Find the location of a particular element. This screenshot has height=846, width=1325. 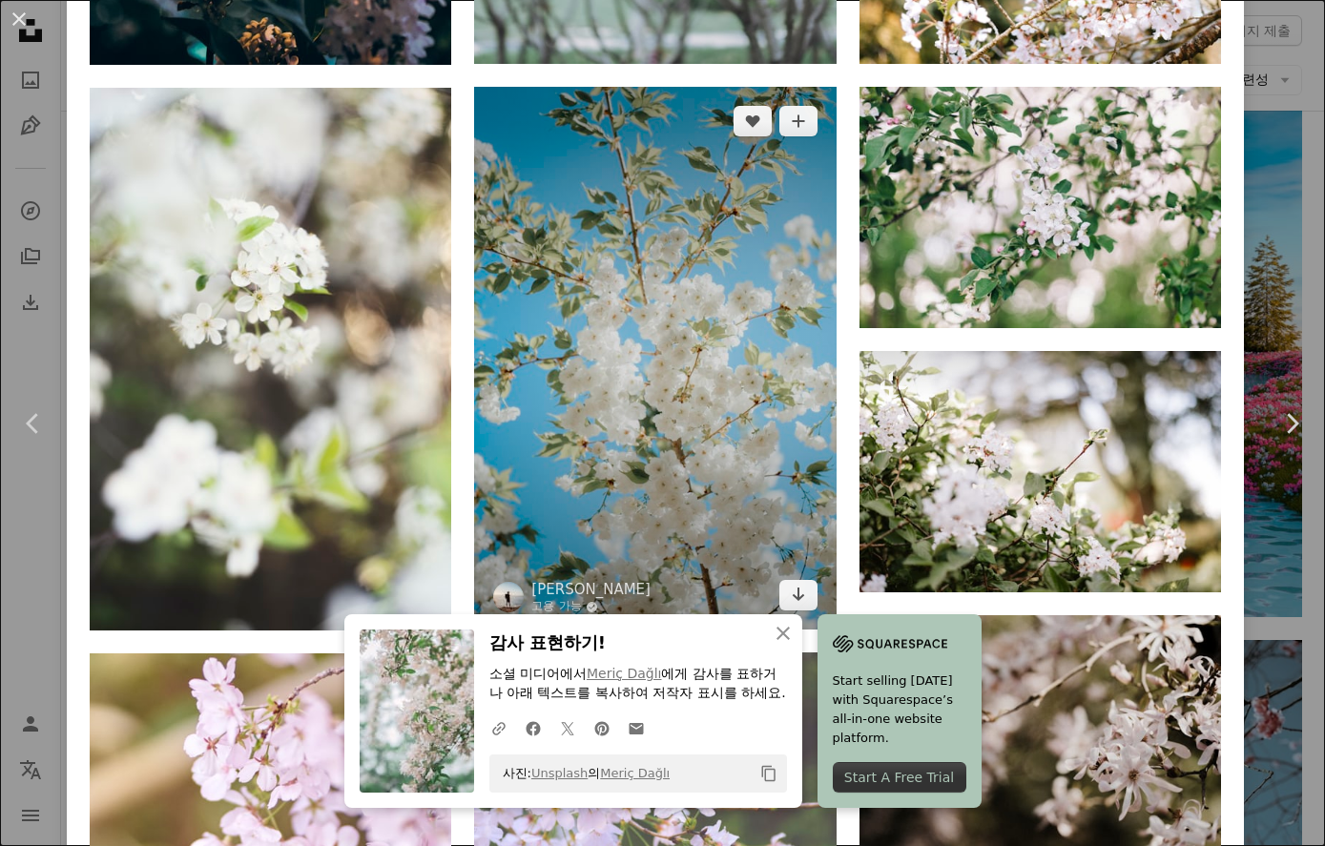

a: 클로즈업 사진의 하얀 벚꽃 is located at coordinates (1040, 735).